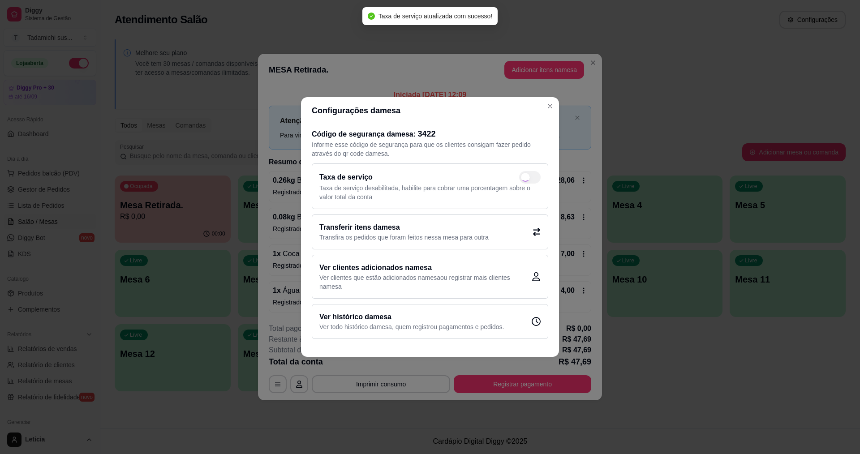 The width and height of the screenshot is (860, 454). I want to click on p: Taxa de serviço desabilitada, habilite para cobrar uma porcentagem sobre o valor total da conta, so click(430, 193).